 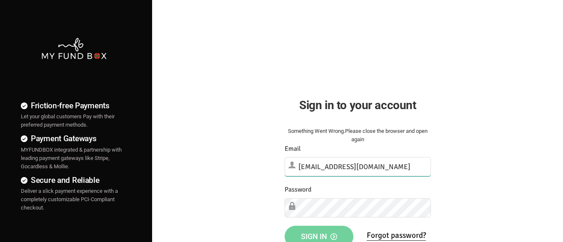 I want to click on h4: Friction-free Payments, so click(x=74, y=105).